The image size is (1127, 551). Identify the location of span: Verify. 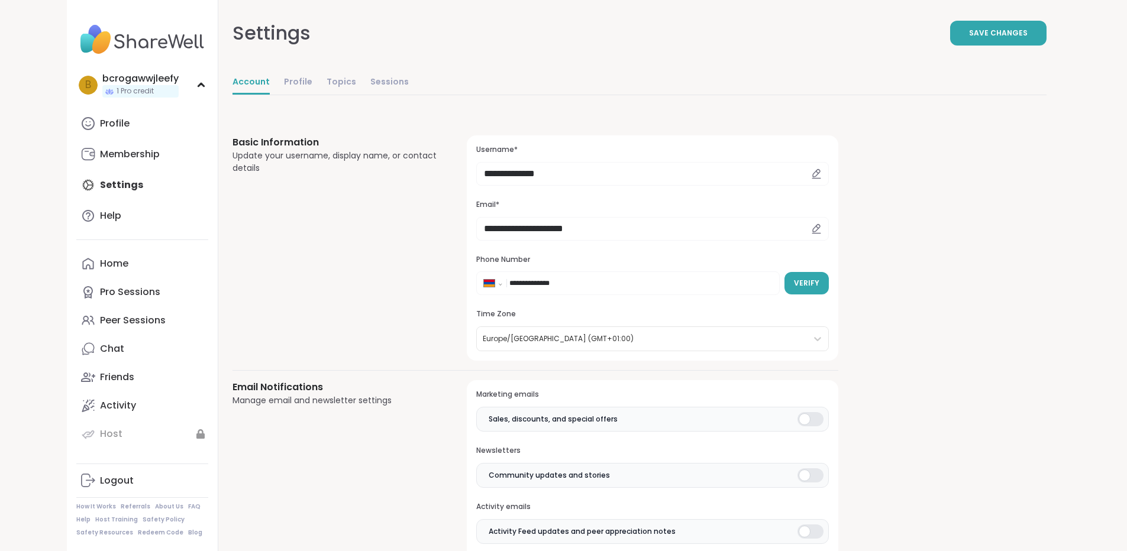
(806, 283).